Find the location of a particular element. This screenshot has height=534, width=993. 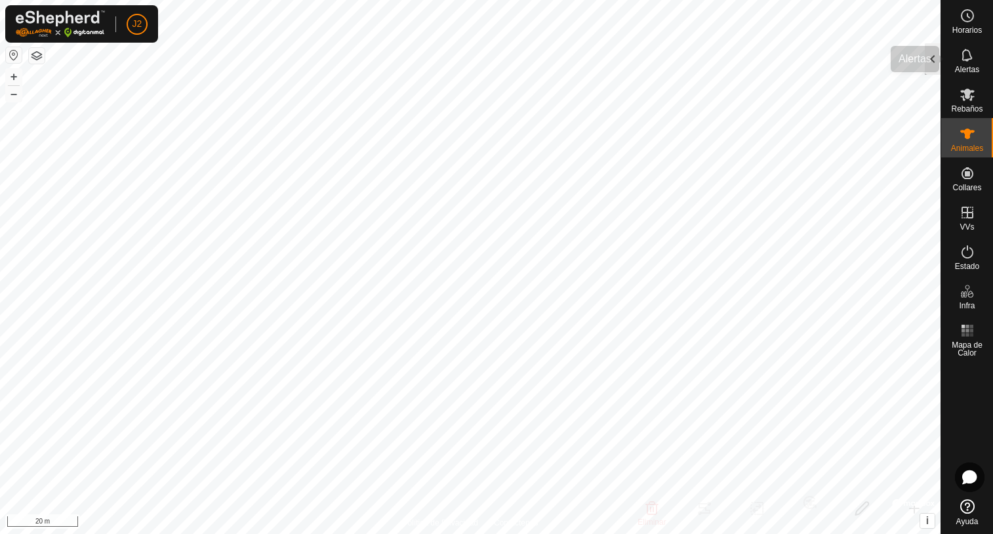

span: i is located at coordinates (928, 520).